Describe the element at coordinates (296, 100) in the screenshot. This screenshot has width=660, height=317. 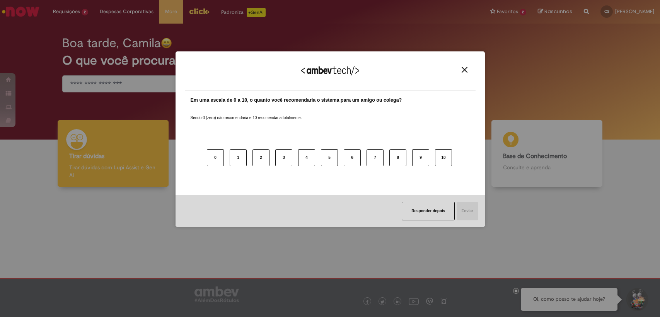
I see `label: Em uma escala de 0 a 10, o quanto você recomendaria o sistema para um amigo ou colega?` at that location.